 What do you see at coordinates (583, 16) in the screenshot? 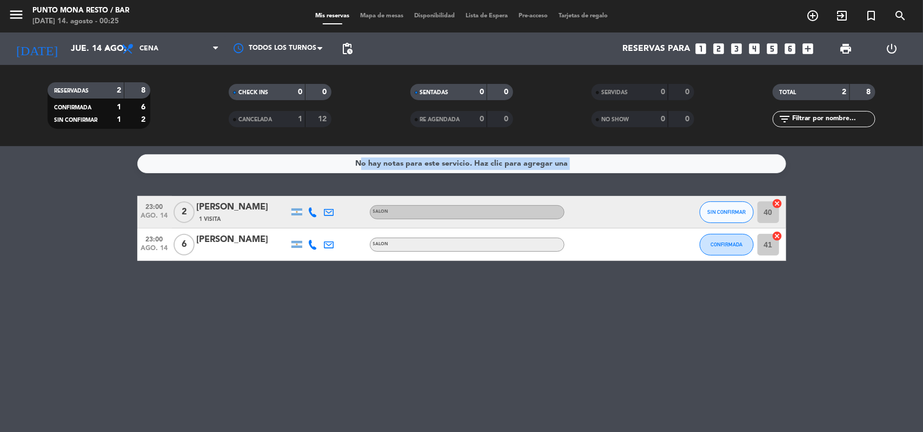
I see `span: Tarjetas de regalo` at bounding box center [583, 16].